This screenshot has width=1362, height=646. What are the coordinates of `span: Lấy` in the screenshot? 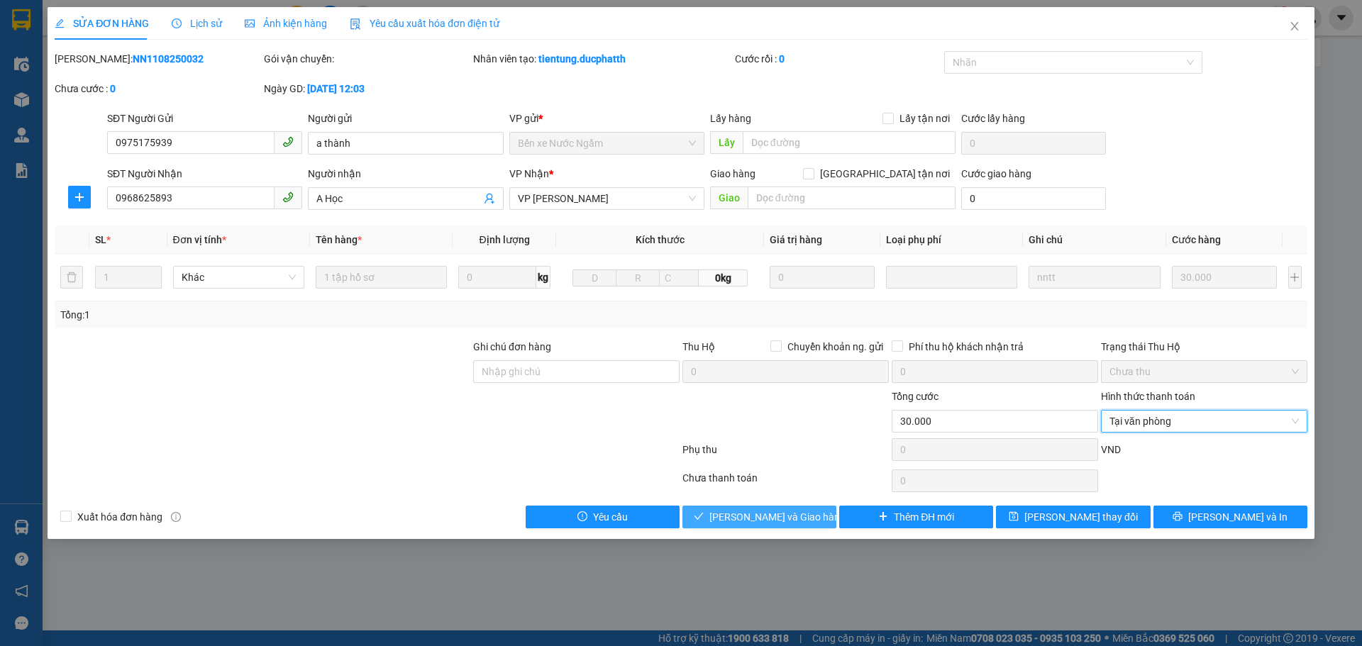 It's located at (726, 143).